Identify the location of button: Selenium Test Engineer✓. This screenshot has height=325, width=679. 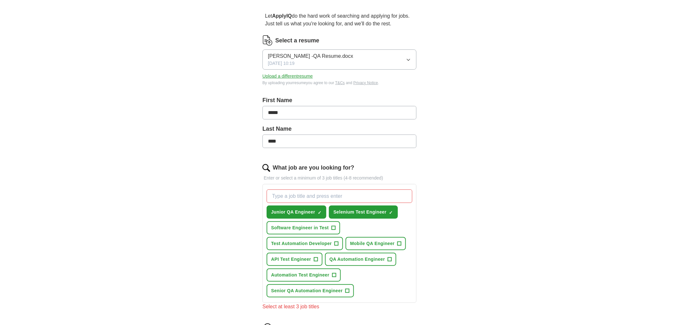
(363, 212).